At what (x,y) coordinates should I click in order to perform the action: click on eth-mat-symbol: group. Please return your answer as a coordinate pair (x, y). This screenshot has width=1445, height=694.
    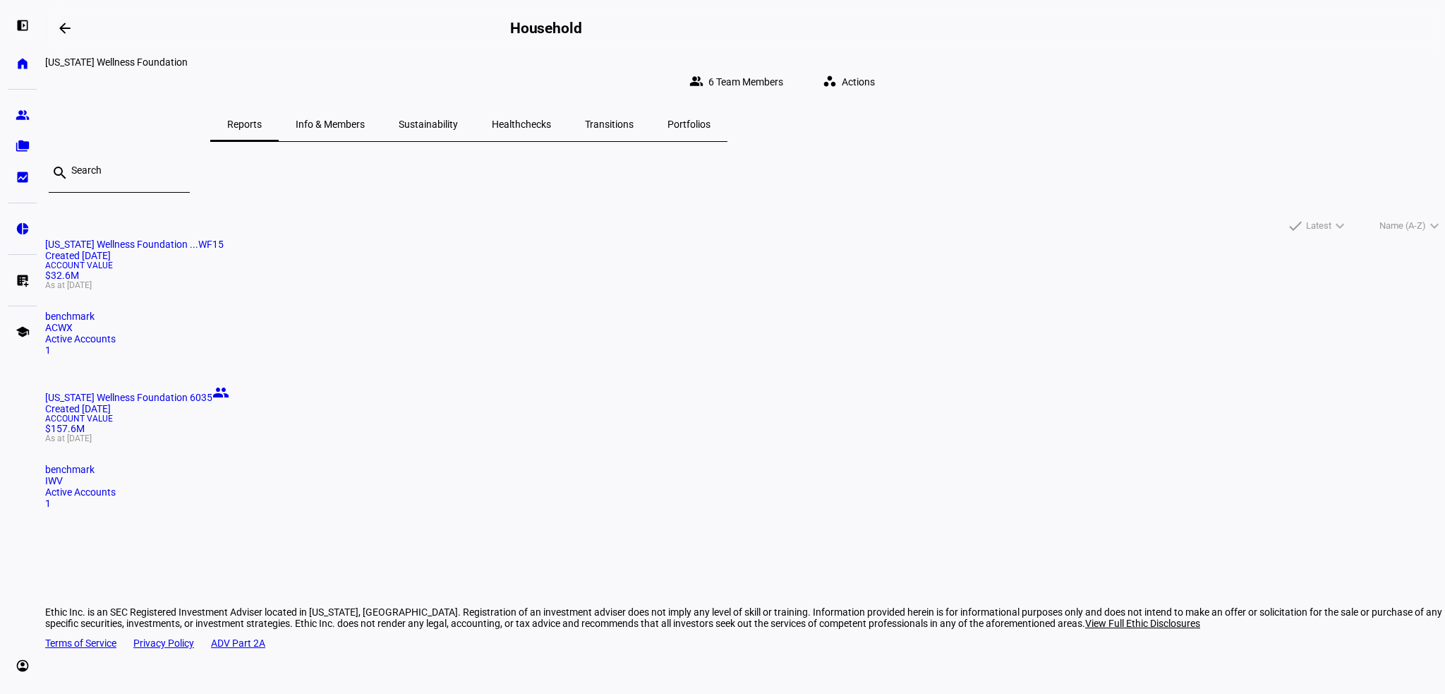
    Looking at the image, I should click on (23, 115).